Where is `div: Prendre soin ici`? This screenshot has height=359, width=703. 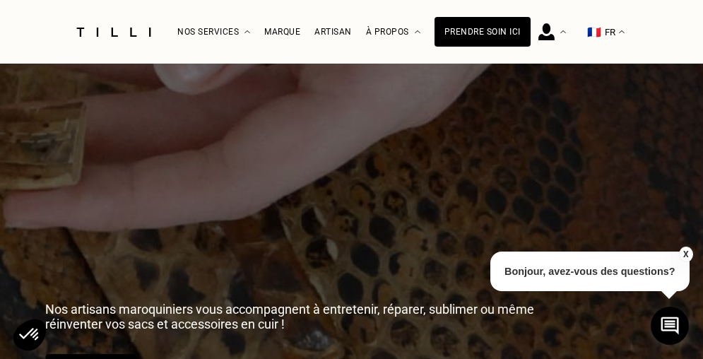
div: Prendre soin ici is located at coordinates (482, 32).